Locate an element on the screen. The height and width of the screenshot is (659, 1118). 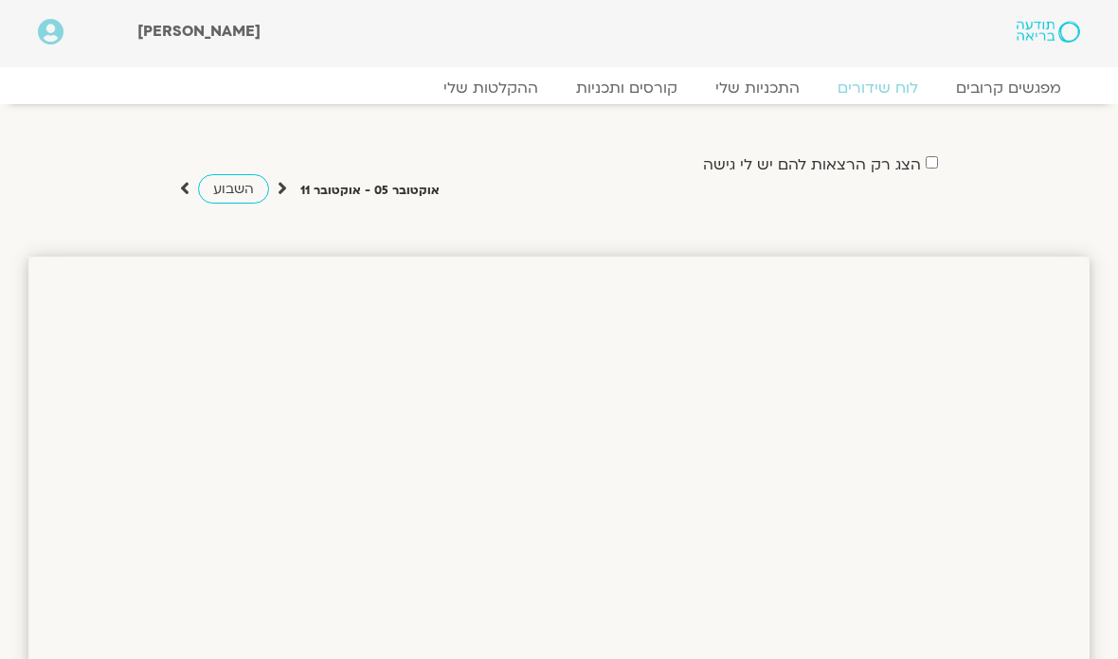
a: מפגשים קרובים is located at coordinates (1008, 88).